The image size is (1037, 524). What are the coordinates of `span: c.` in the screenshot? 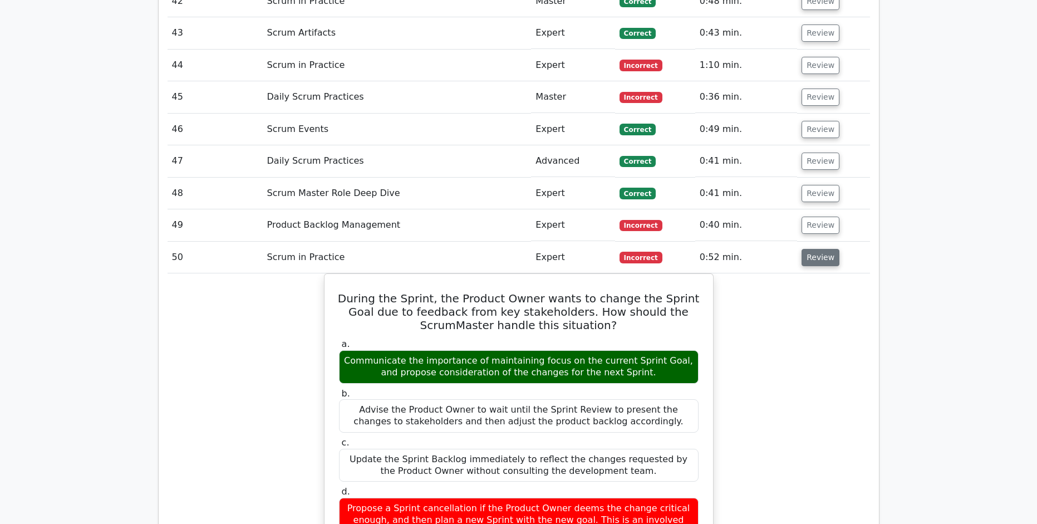 It's located at (346, 442).